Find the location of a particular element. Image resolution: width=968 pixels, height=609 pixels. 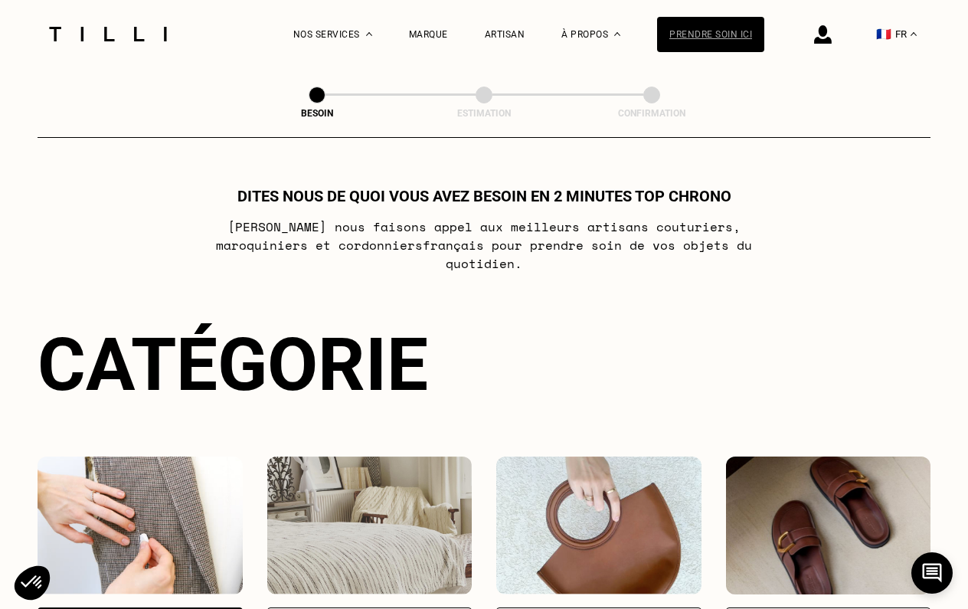

h1: Dites nous de quoi vous avez besoin en 2 minutes top chrono is located at coordinates (484, 196).